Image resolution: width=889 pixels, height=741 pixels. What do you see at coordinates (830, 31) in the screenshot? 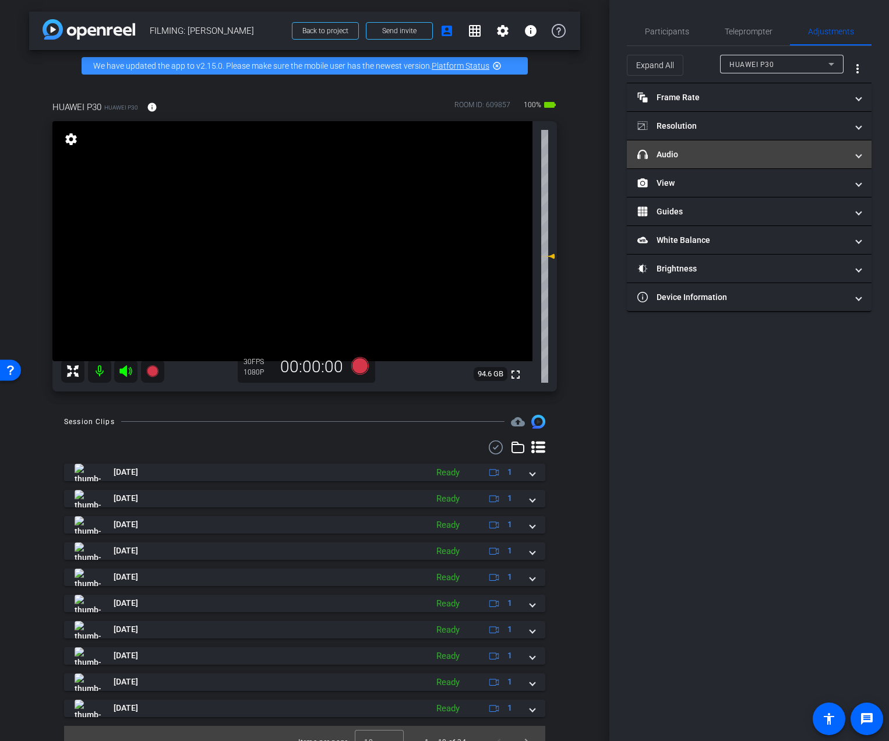
I see `span: Adjustments` at bounding box center [830, 31].